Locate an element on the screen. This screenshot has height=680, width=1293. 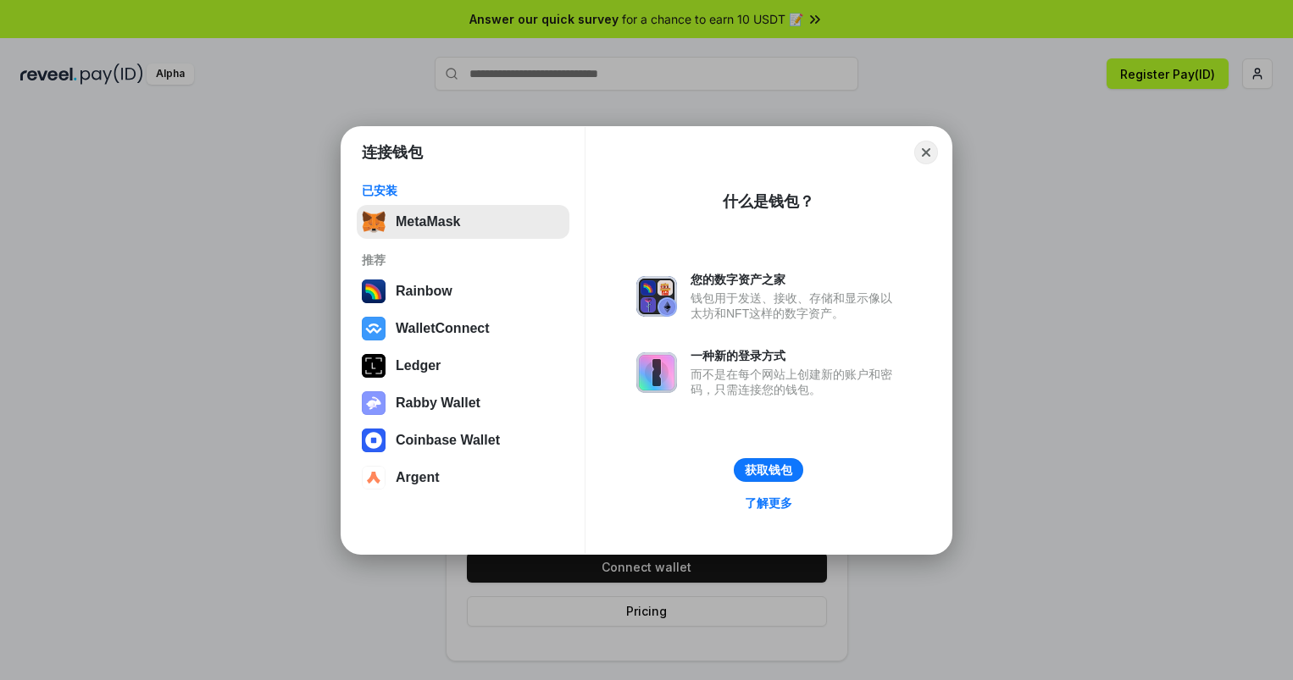
button: WalletConnect is located at coordinates (462, 329).